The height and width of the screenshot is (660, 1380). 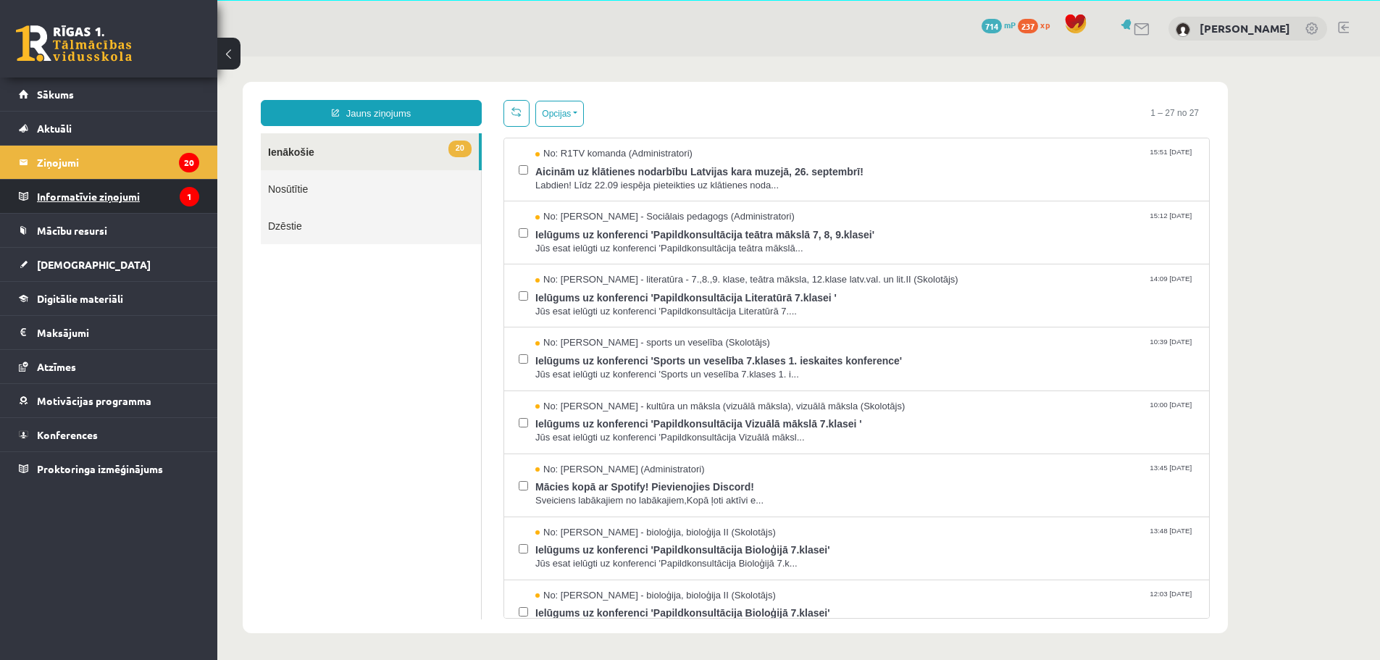 I want to click on span: Jūs esat ielūgti uz konferenci 'Papildkonsultācija Bioloģijā 7.k..., so click(x=648, y=507).